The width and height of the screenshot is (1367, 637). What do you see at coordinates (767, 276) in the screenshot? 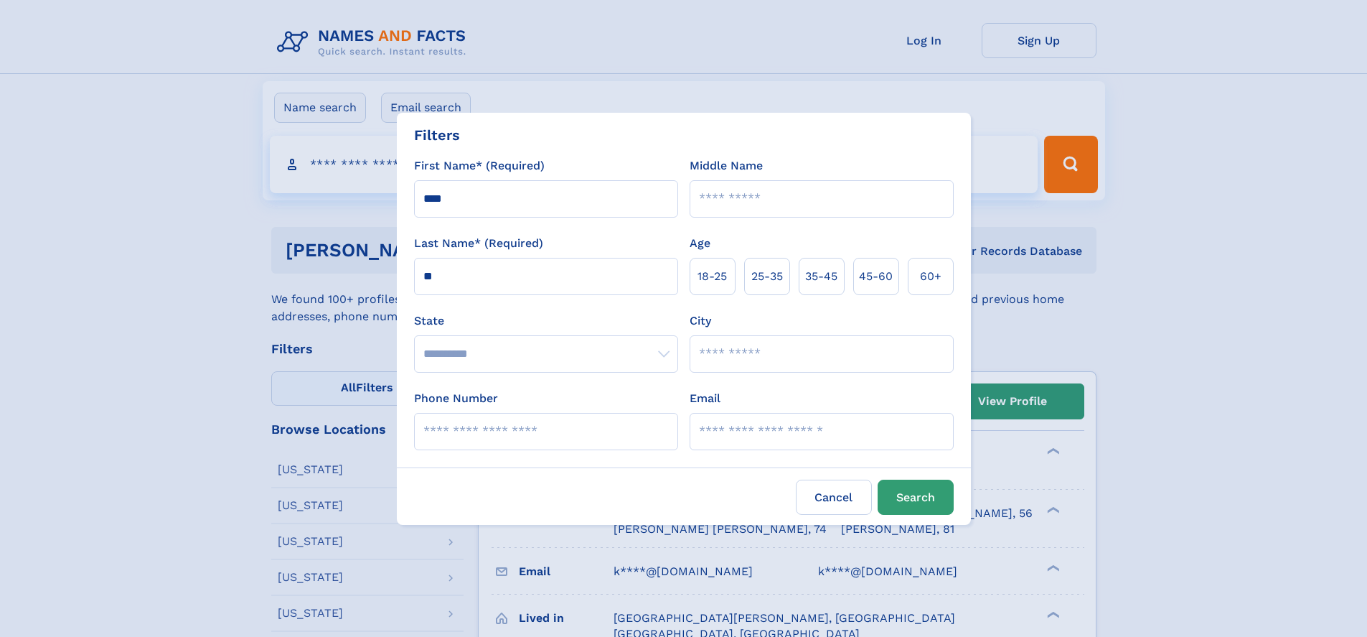
I see `span: 25‑35` at bounding box center [767, 276].